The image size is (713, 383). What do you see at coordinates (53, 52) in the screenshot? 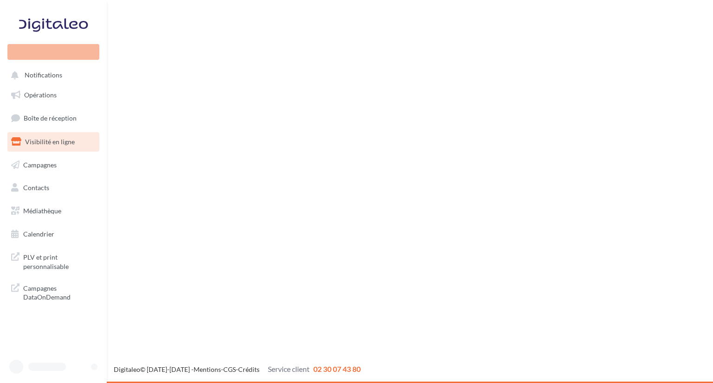
I see `div: Nouvelle campagne` at bounding box center [53, 52].